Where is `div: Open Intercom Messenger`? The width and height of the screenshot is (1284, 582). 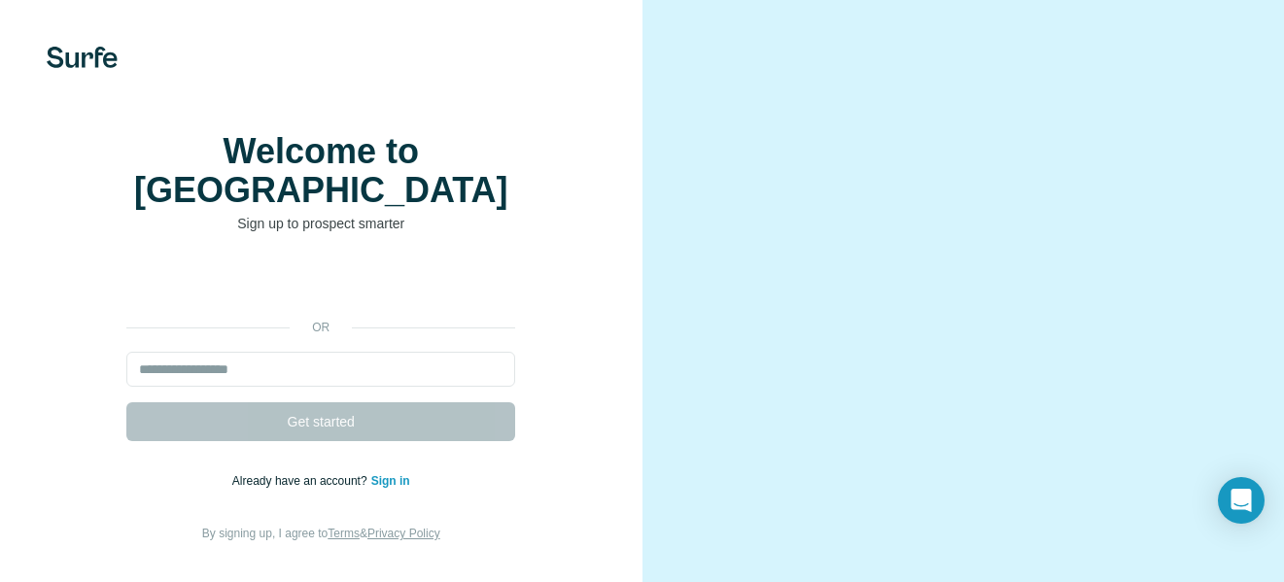
div: Open Intercom Messenger is located at coordinates (1241, 500).